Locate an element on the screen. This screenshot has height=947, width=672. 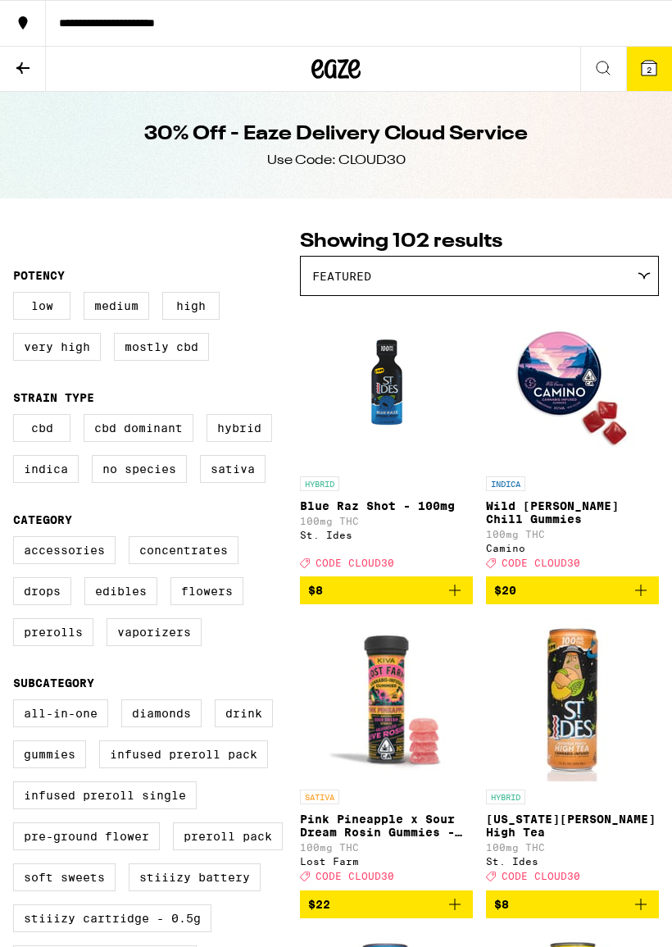
label: Soft Sweets is located at coordinates (64, 877).